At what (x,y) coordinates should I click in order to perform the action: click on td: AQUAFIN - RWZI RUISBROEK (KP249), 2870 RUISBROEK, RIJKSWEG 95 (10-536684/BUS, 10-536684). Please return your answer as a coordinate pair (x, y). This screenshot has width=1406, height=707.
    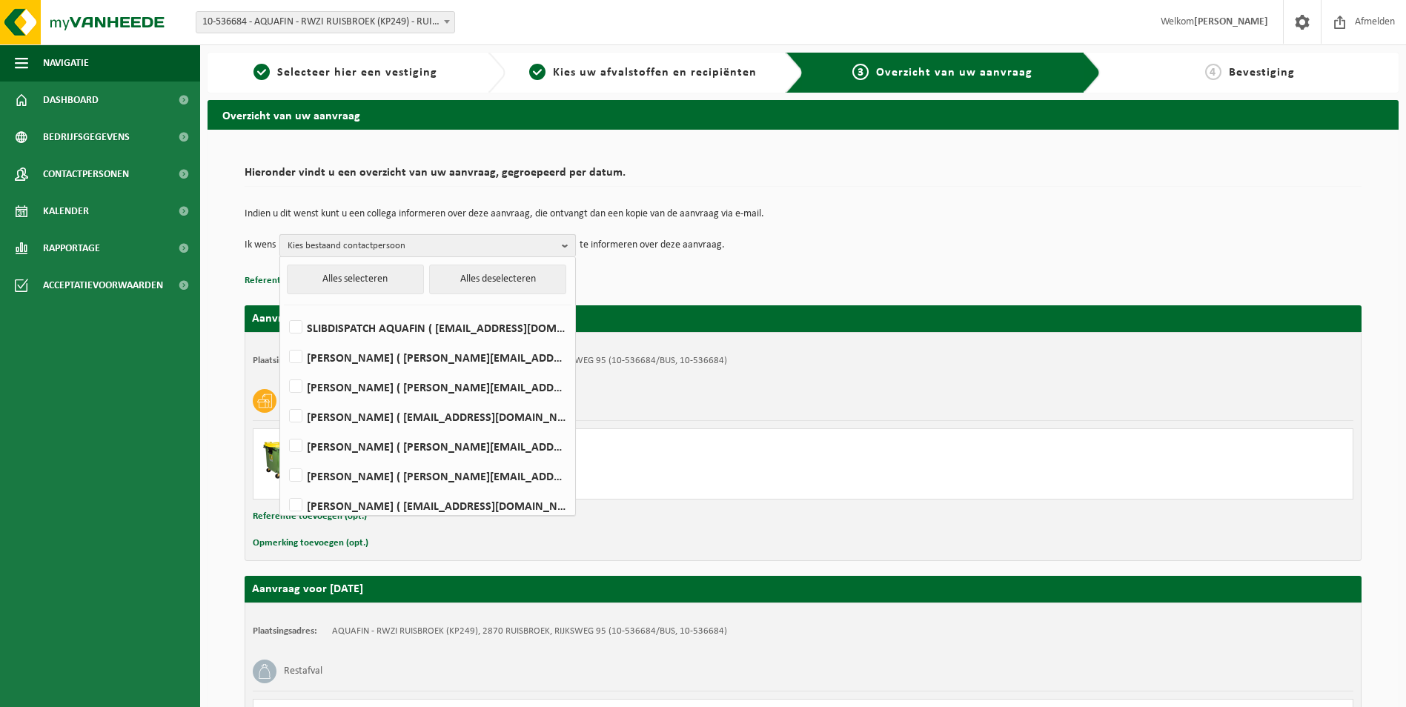
    Looking at the image, I should click on (529, 632).